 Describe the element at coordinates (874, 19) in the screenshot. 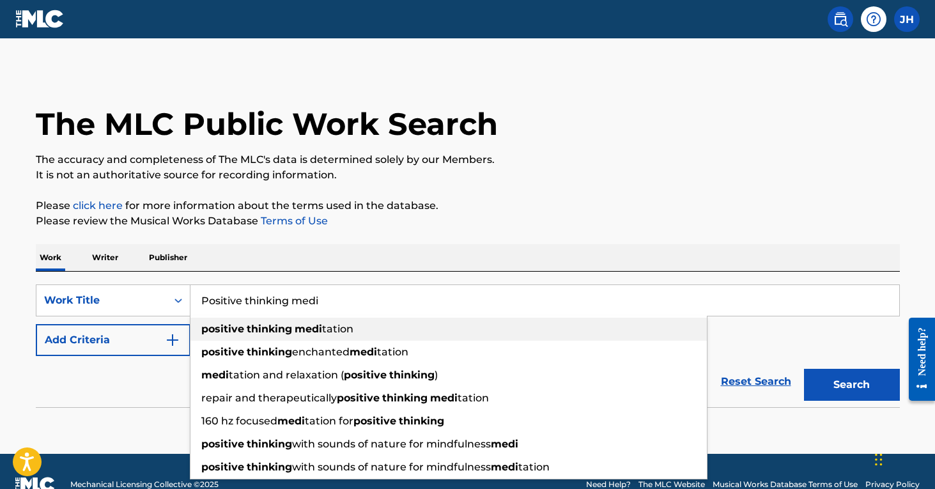

I see `div: Help` at that location.